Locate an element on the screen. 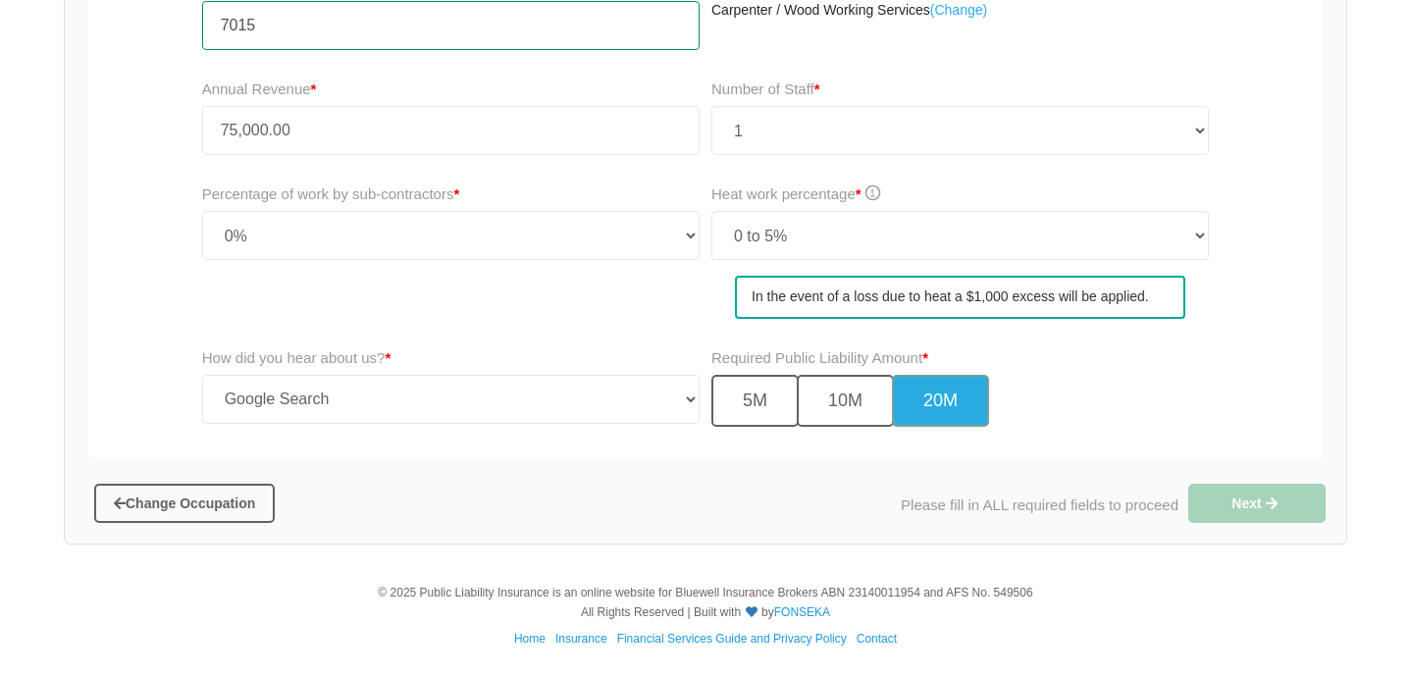 The image size is (1411, 676). label: Number of Staff is located at coordinates (765, 89).